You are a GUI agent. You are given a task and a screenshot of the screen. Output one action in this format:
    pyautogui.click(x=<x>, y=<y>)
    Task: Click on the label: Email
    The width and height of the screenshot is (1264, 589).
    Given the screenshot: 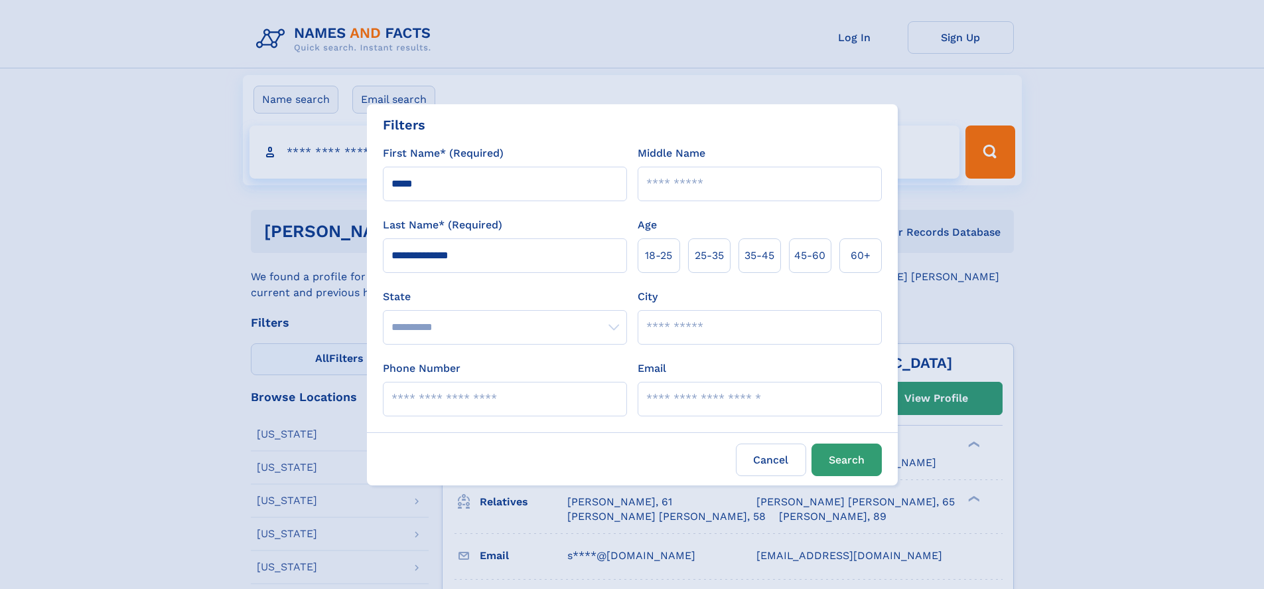 What is the action you would take?
    pyautogui.click(x=652, y=368)
    